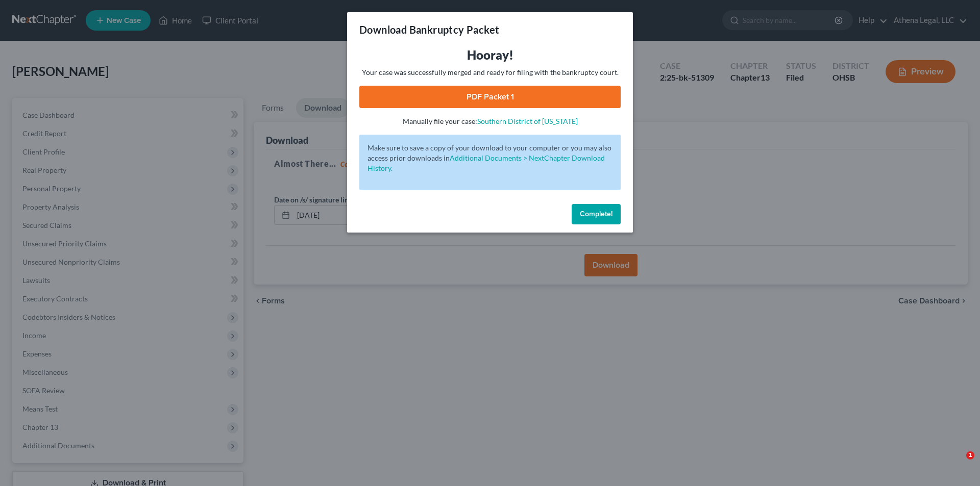 The width and height of the screenshot is (980, 486). What do you see at coordinates (486, 163) in the screenshot?
I see `a: Additional Documents > NextChapter Download History.` at bounding box center [486, 163].